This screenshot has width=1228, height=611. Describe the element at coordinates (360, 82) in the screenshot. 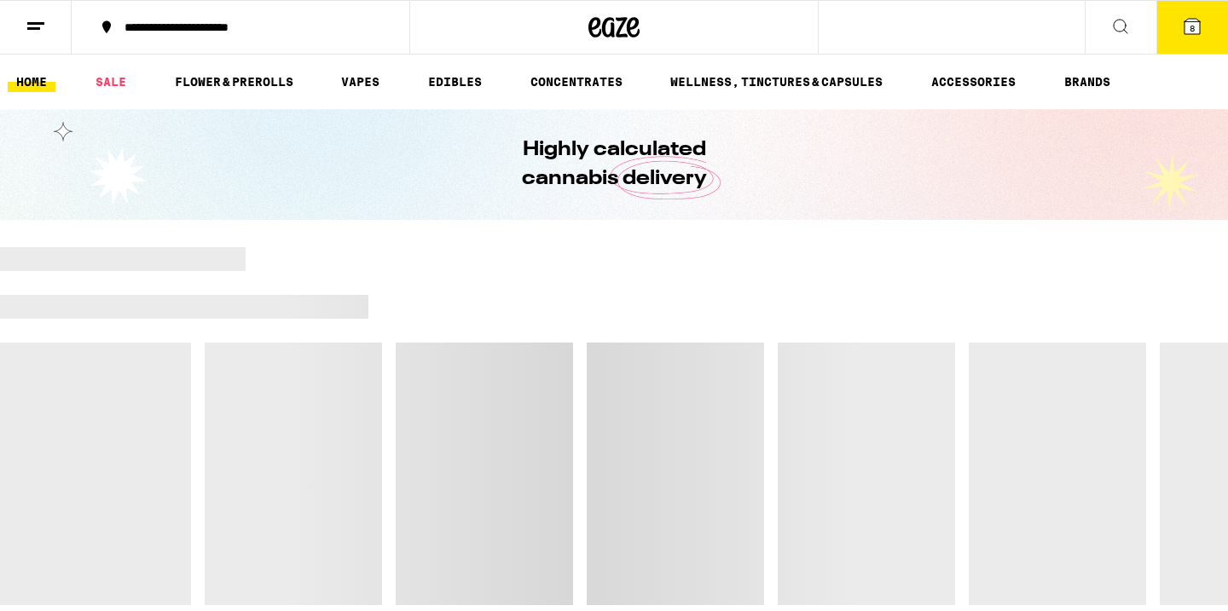

I see `a: VAPES` at that location.